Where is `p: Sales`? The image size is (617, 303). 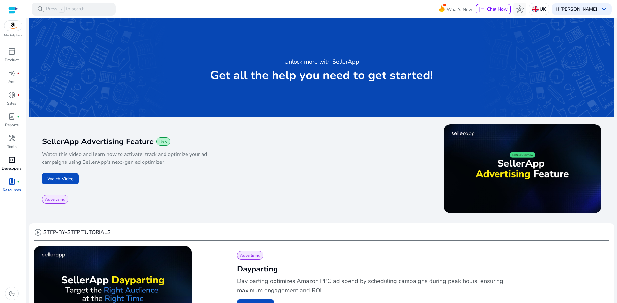
p: Sales is located at coordinates (12, 104).